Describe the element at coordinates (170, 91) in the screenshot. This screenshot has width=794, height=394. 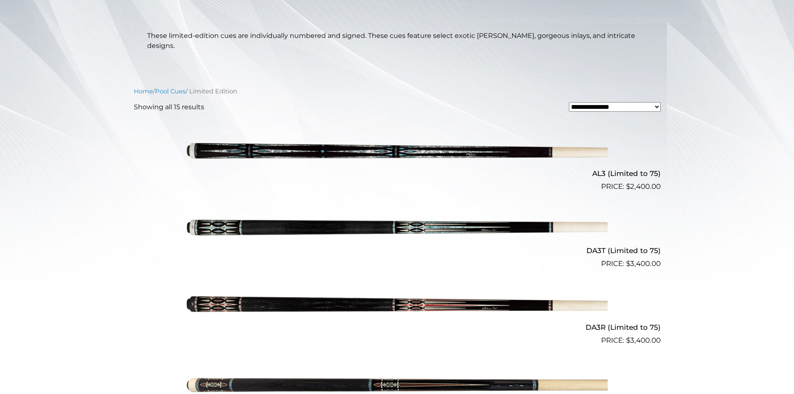
I see `a: Pool Cues` at that location.